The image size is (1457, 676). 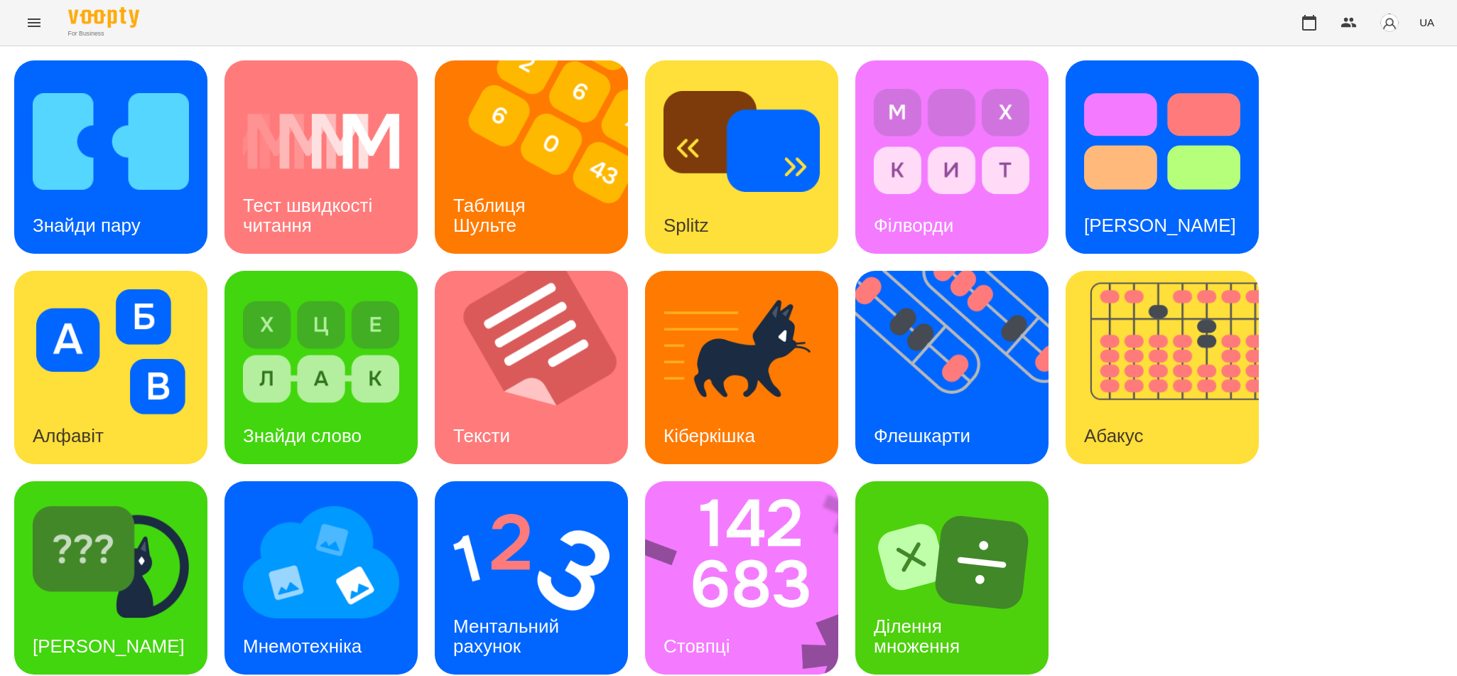 I want to click on a: SplitzSplitz, so click(x=742, y=157).